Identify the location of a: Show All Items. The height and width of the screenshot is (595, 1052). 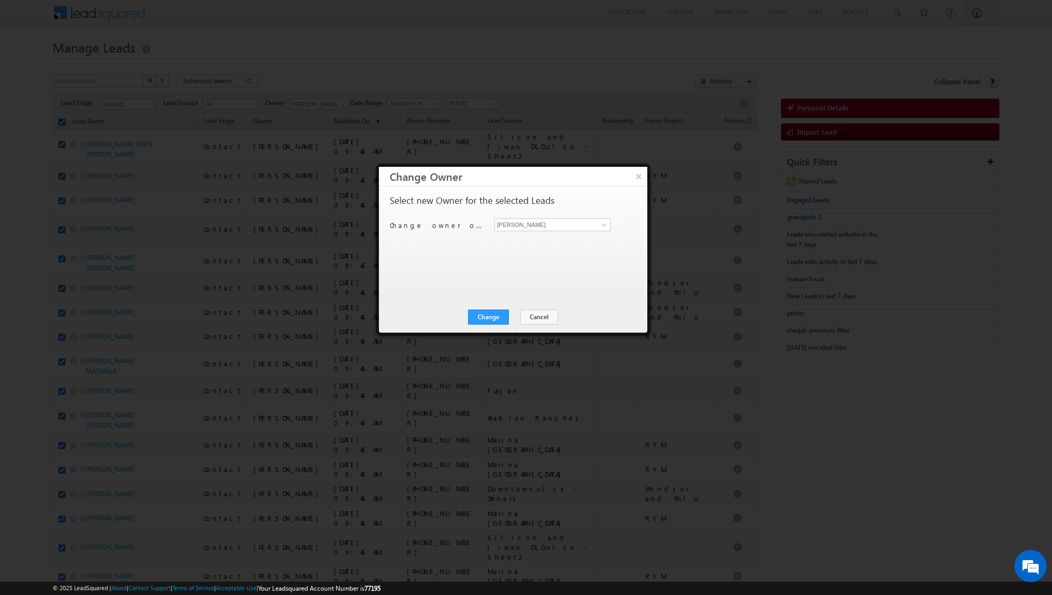
(603, 225).